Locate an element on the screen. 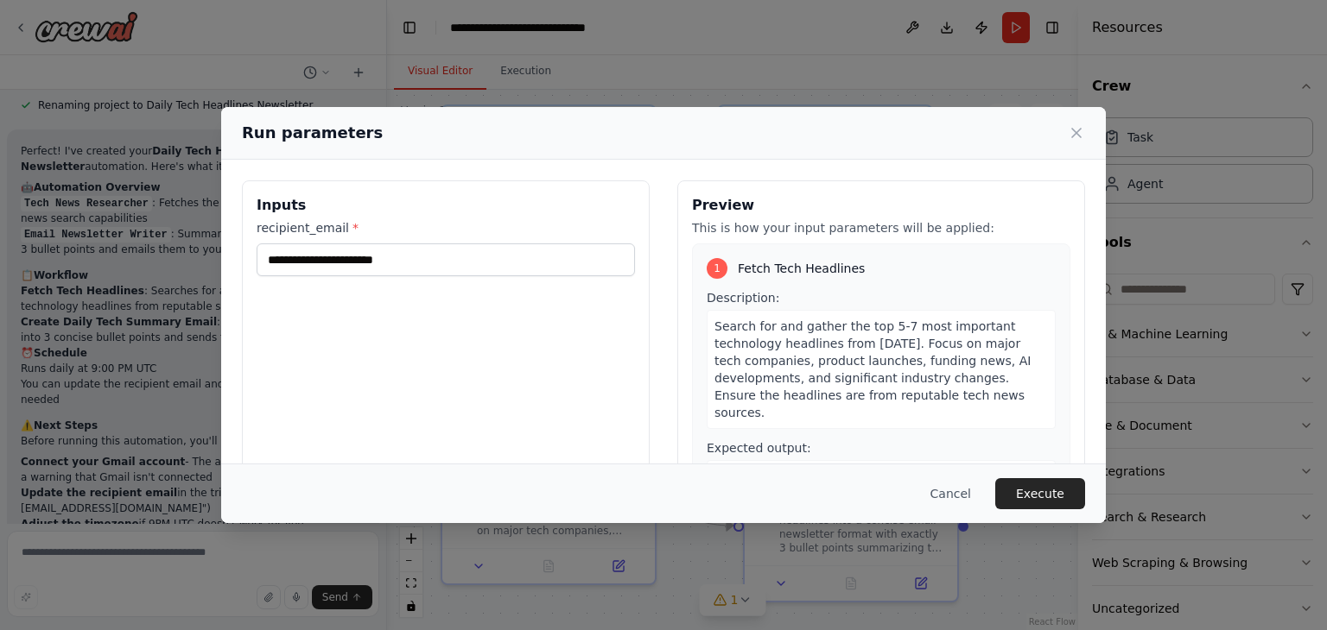  span: Expected output: is located at coordinates (758, 448).